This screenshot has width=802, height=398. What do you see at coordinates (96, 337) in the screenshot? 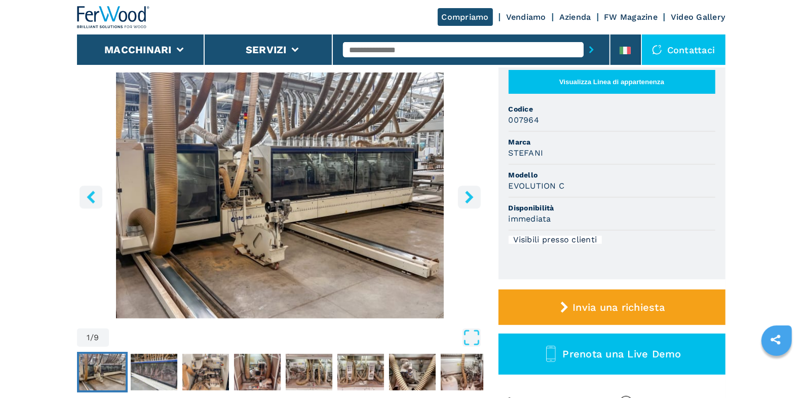
I see `span: 9` at bounding box center [96, 337].